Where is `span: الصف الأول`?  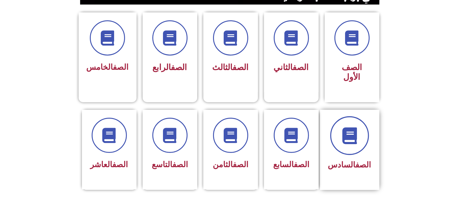
span: الصف الأول is located at coordinates (352, 72).